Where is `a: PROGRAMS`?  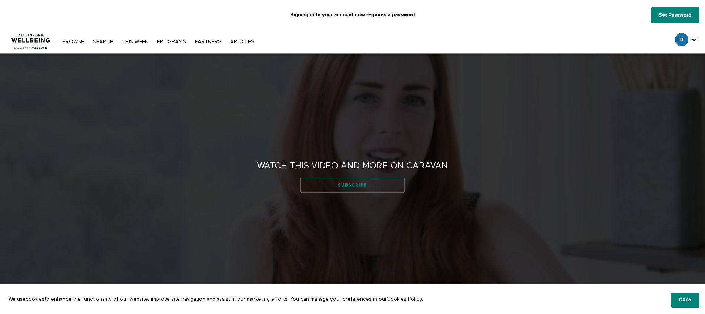 a: PROGRAMS is located at coordinates (171, 42).